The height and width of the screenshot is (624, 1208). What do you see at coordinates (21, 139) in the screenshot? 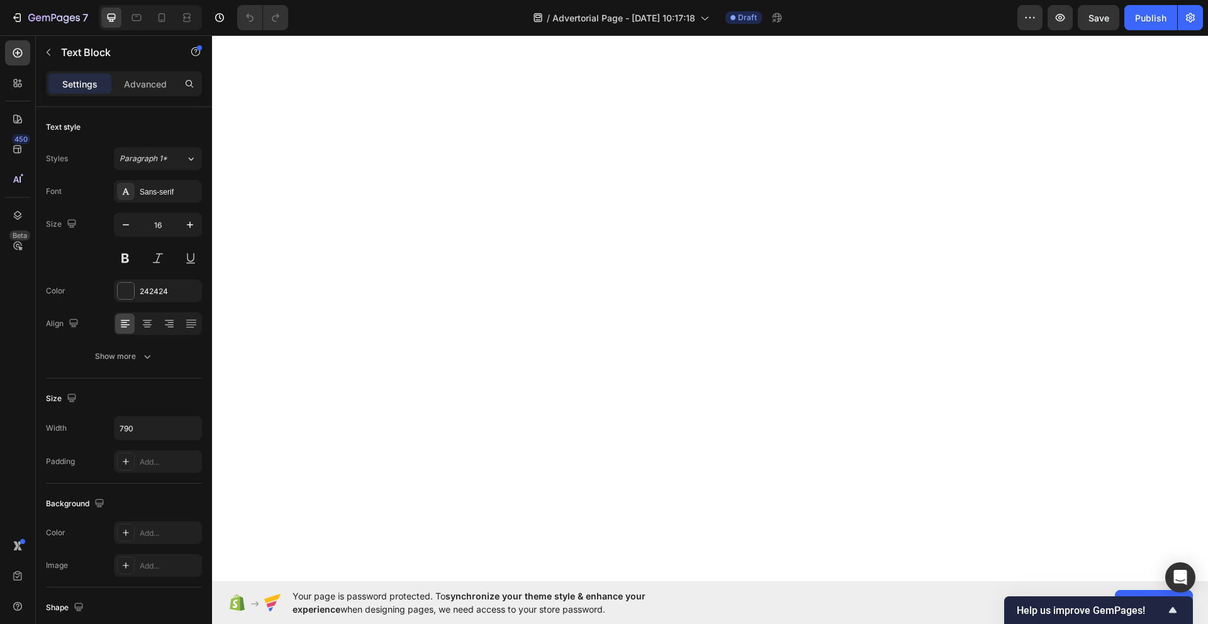
I see `div: 450` at bounding box center [21, 139].